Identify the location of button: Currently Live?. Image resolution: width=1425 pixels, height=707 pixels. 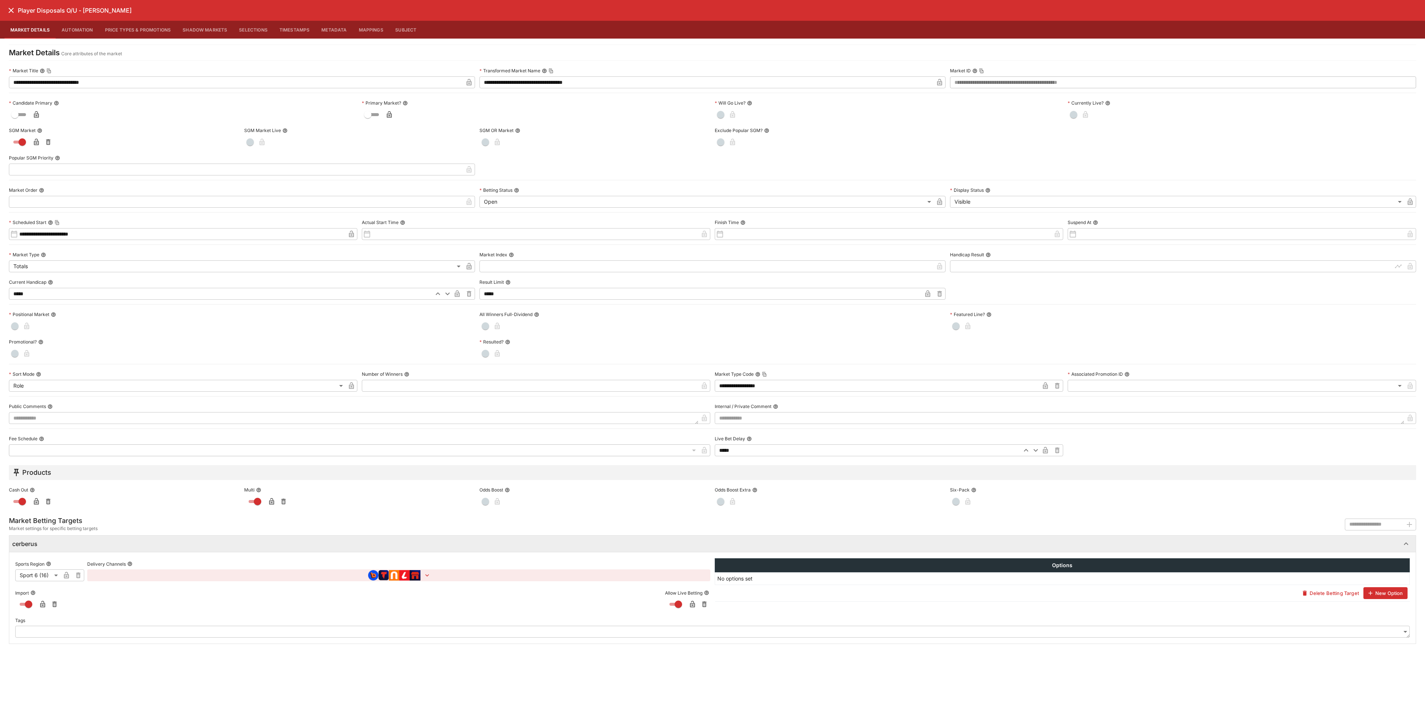
(1108, 103).